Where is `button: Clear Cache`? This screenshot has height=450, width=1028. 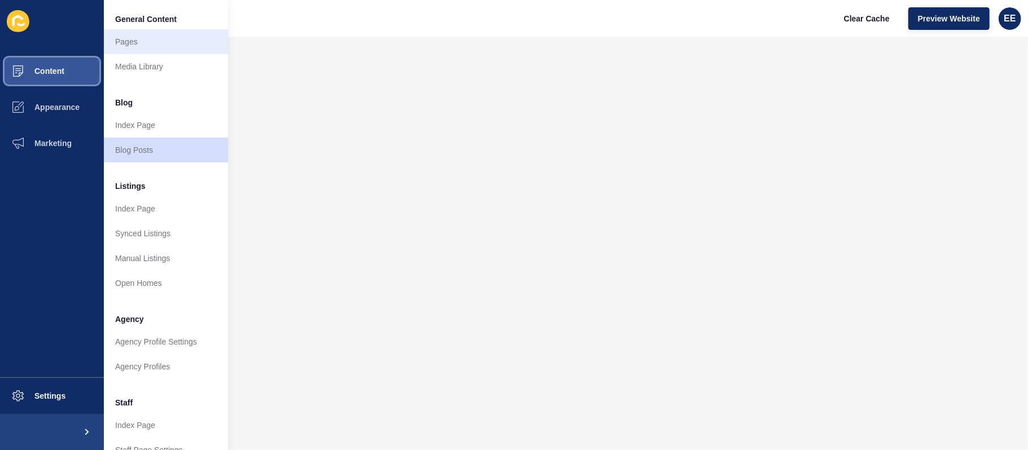 button: Clear Cache is located at coordinates (866, 19).